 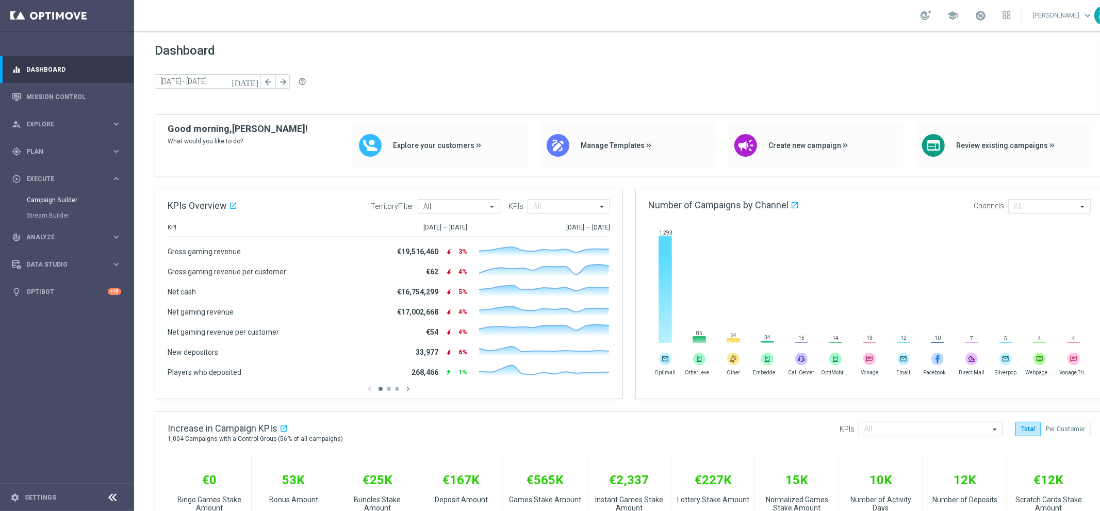 I want to click on div: Optibot, so click(x=67, y=291).